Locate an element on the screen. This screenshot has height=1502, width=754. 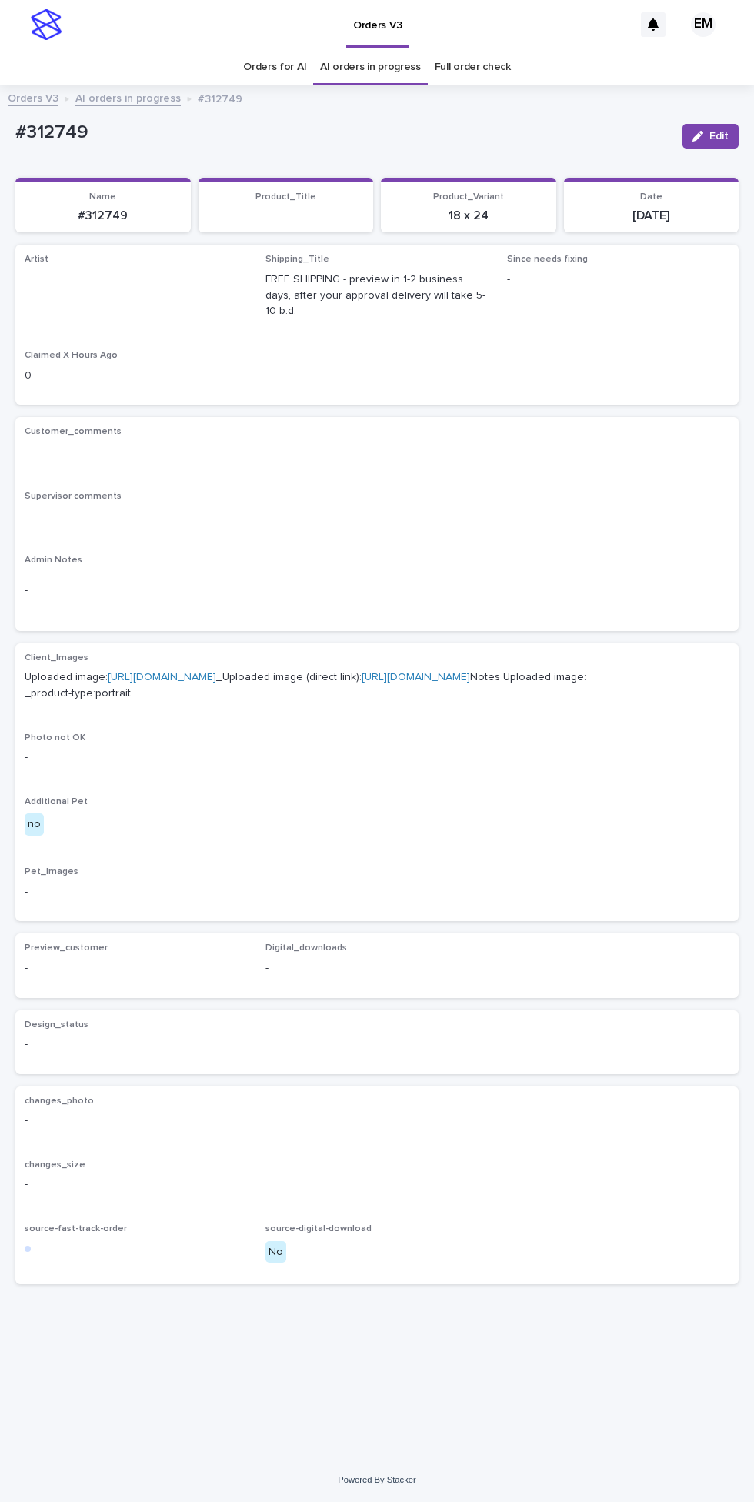
button: Edit is located at coordinates (710, 136).